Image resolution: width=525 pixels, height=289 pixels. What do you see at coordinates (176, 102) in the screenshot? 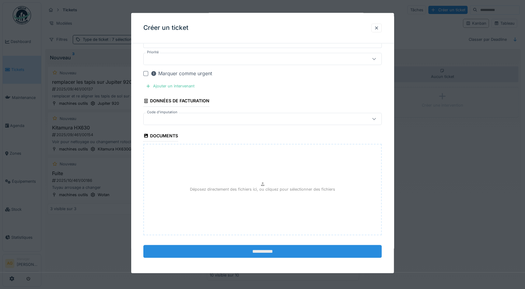
I see `div: Données de facturation` at bounding box center [176, 102].